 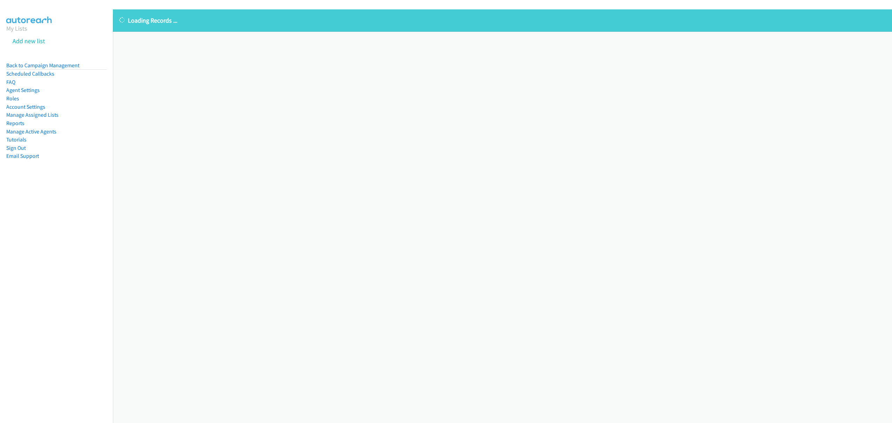 I want to click on a: Account Settings, so click(x=26, y=107).